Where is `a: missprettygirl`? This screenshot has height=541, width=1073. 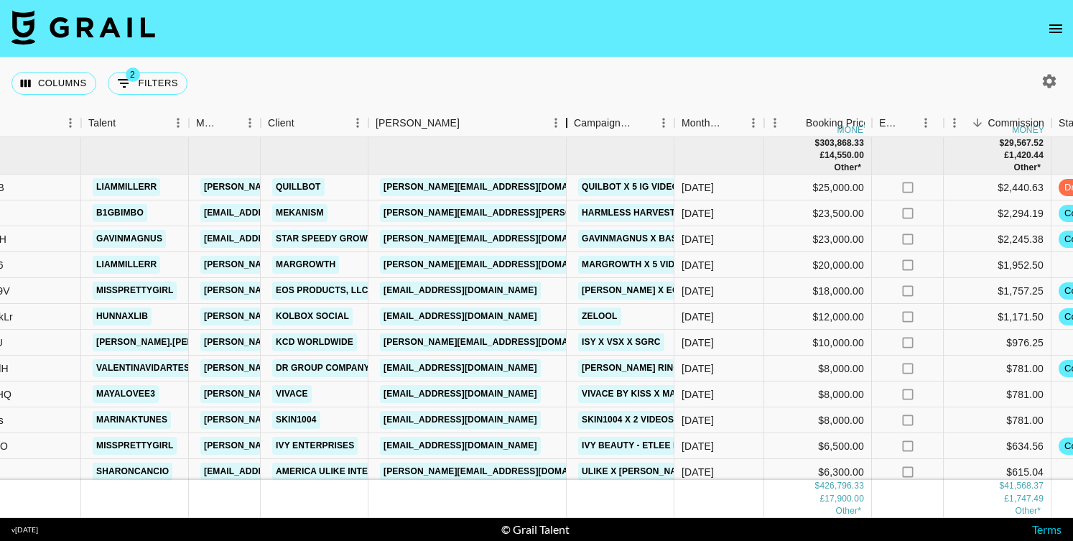 a: missprettygirl is located at coordinates (134, 445).